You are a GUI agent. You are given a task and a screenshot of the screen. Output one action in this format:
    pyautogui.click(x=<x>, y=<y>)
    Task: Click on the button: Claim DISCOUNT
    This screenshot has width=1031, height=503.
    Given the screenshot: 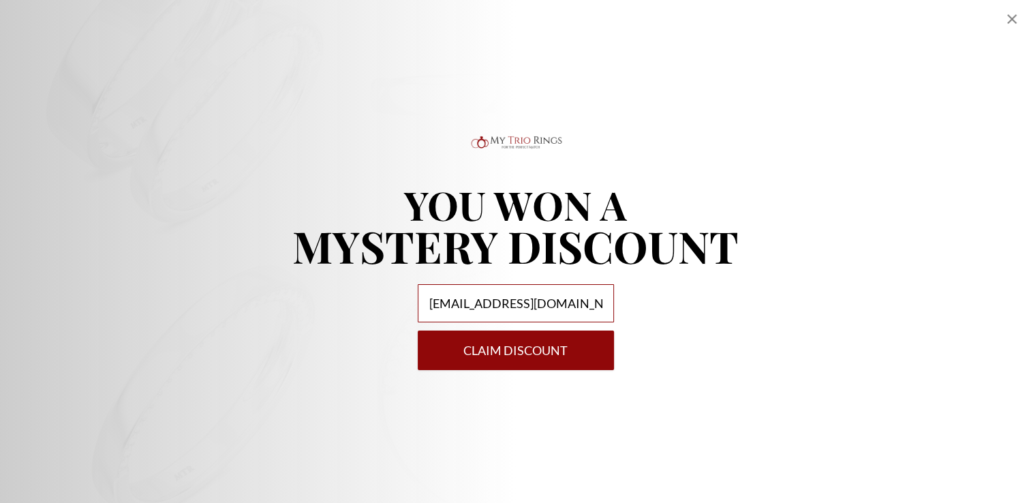 What is the action you would take?
    pyautogui.click(x=516, y=350)
    